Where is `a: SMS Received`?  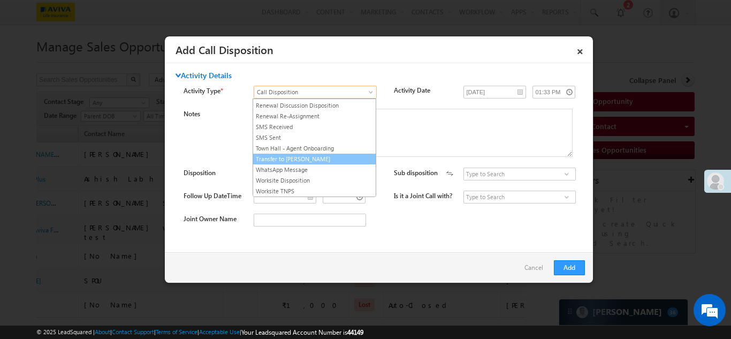 a: SMS Received is located at coordinates (314, 127).